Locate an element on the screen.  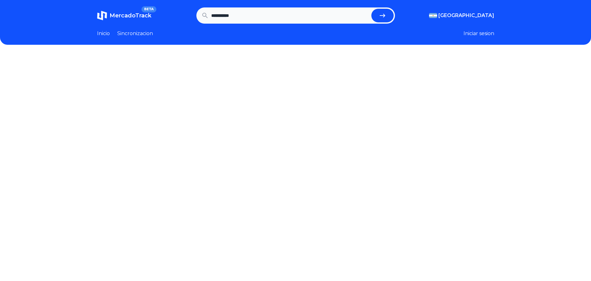
a: Sincronizacion is located at coordinates (135, 34).